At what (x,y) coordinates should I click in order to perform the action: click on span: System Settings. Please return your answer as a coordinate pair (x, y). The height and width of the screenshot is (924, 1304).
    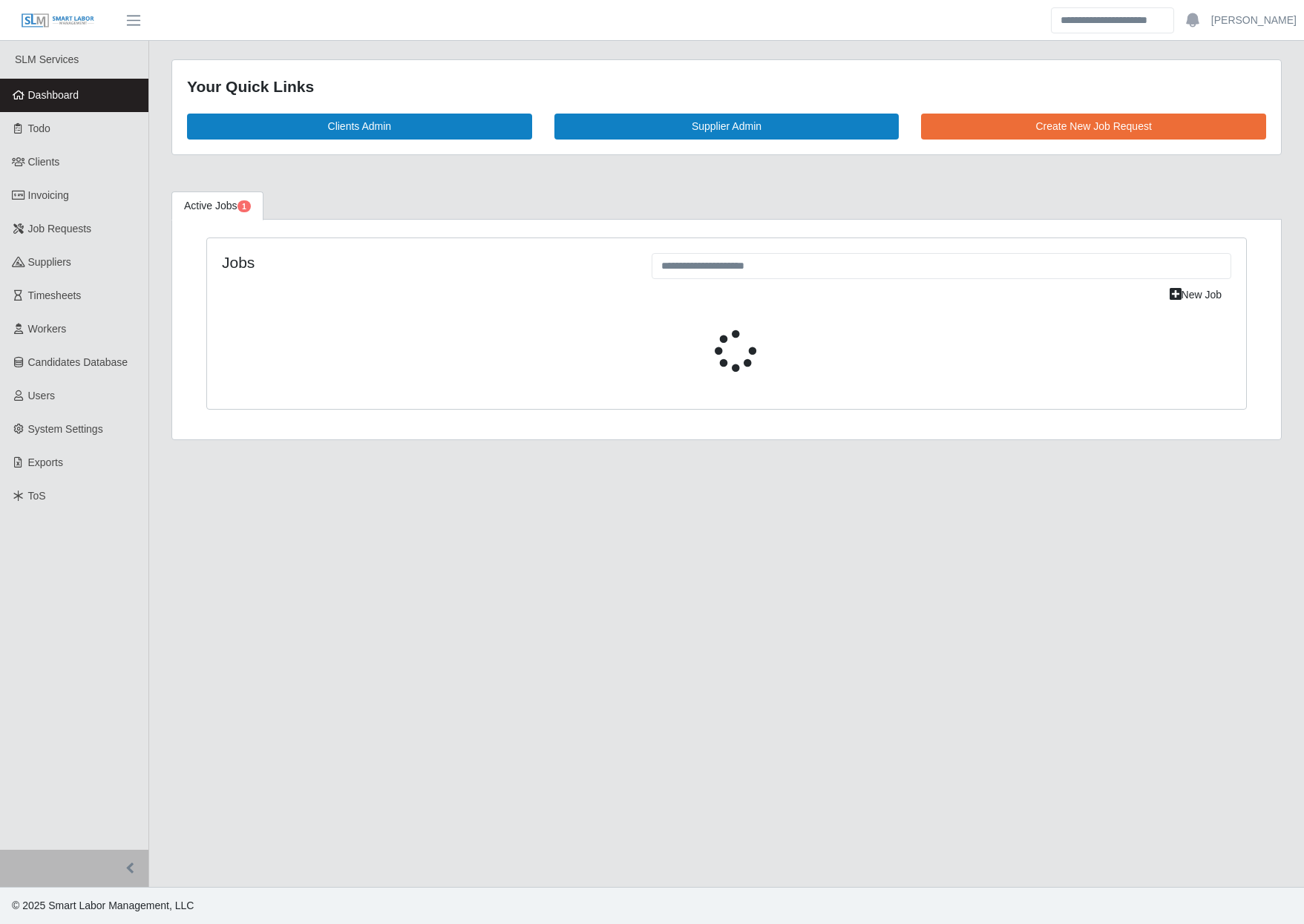
    Looking at the image, I should click on (65, 429).